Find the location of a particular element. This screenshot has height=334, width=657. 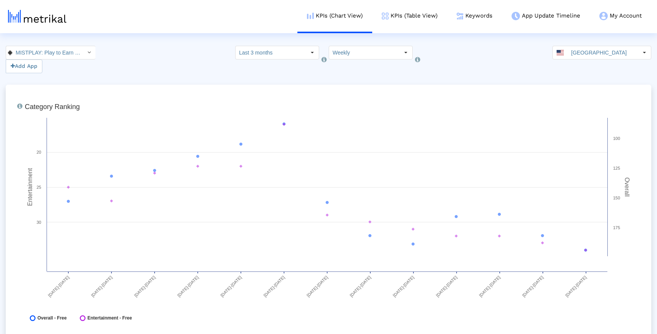

text: 100 is located at coordinates (617, 139).